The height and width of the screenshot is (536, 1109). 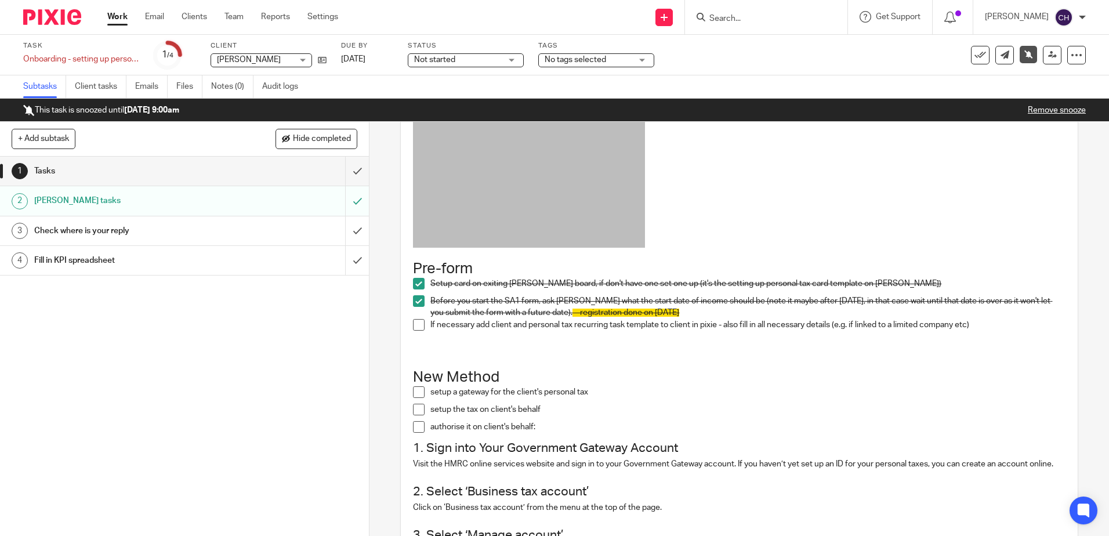 I want to click on span: Hide completed, so click(x=322, y=139).